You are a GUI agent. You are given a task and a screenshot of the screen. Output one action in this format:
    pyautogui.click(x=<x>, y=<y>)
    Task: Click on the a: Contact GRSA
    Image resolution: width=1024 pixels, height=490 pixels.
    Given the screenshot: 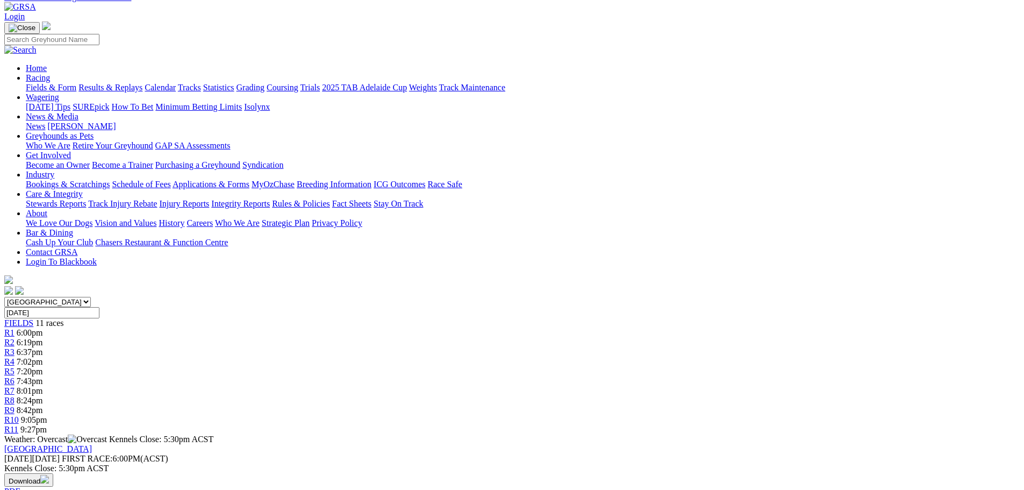 What is the action you would take?
    pyautogui.click(x=52, y=252)
    